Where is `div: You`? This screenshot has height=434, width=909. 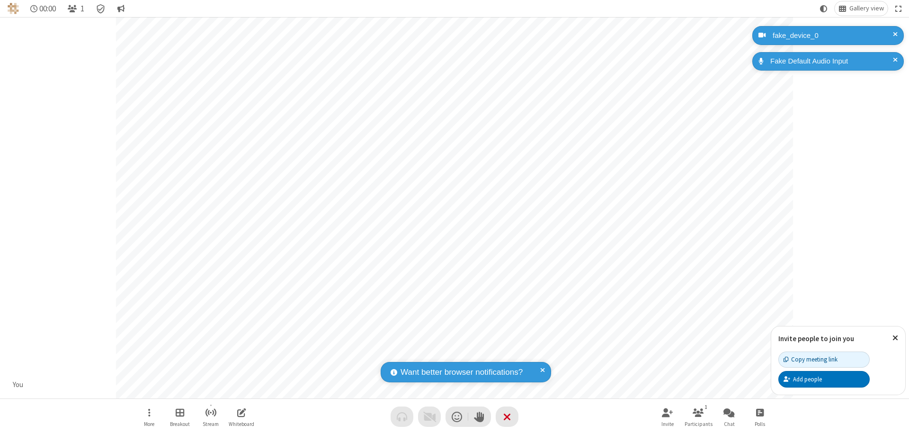
div: You is located at coordinates (18, 384).